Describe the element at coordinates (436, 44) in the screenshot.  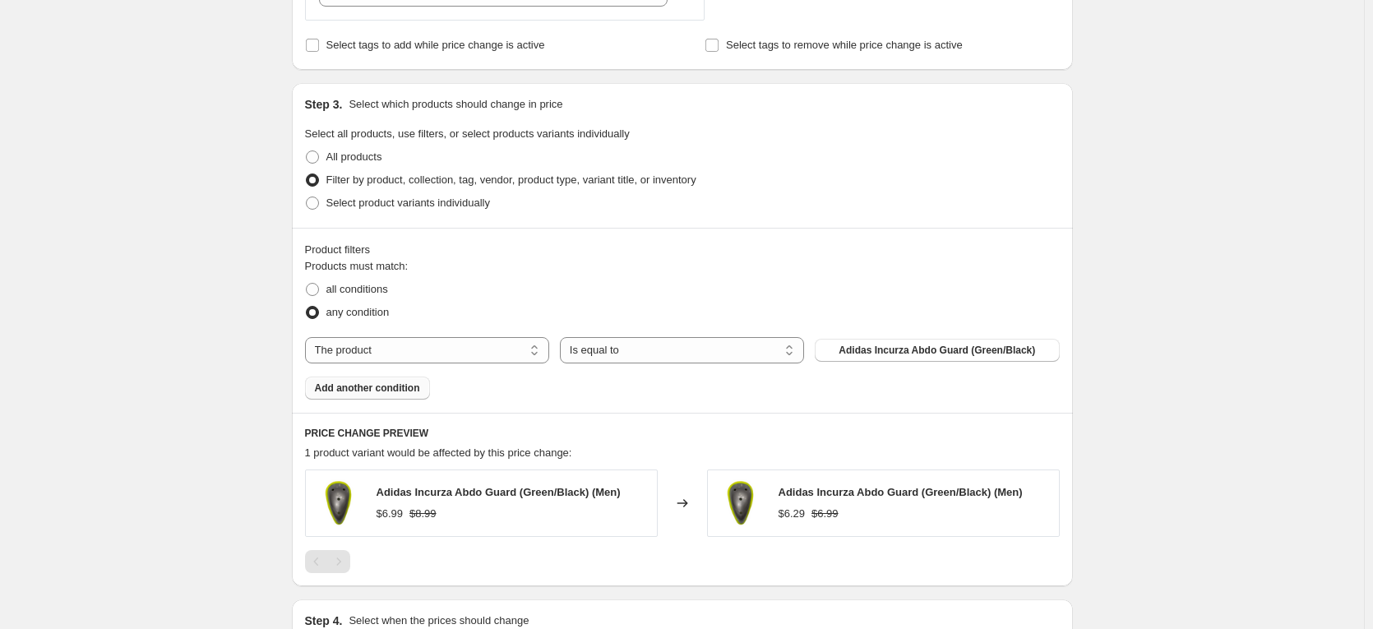
I see `span: Select tags to add while price change is active` at that location.